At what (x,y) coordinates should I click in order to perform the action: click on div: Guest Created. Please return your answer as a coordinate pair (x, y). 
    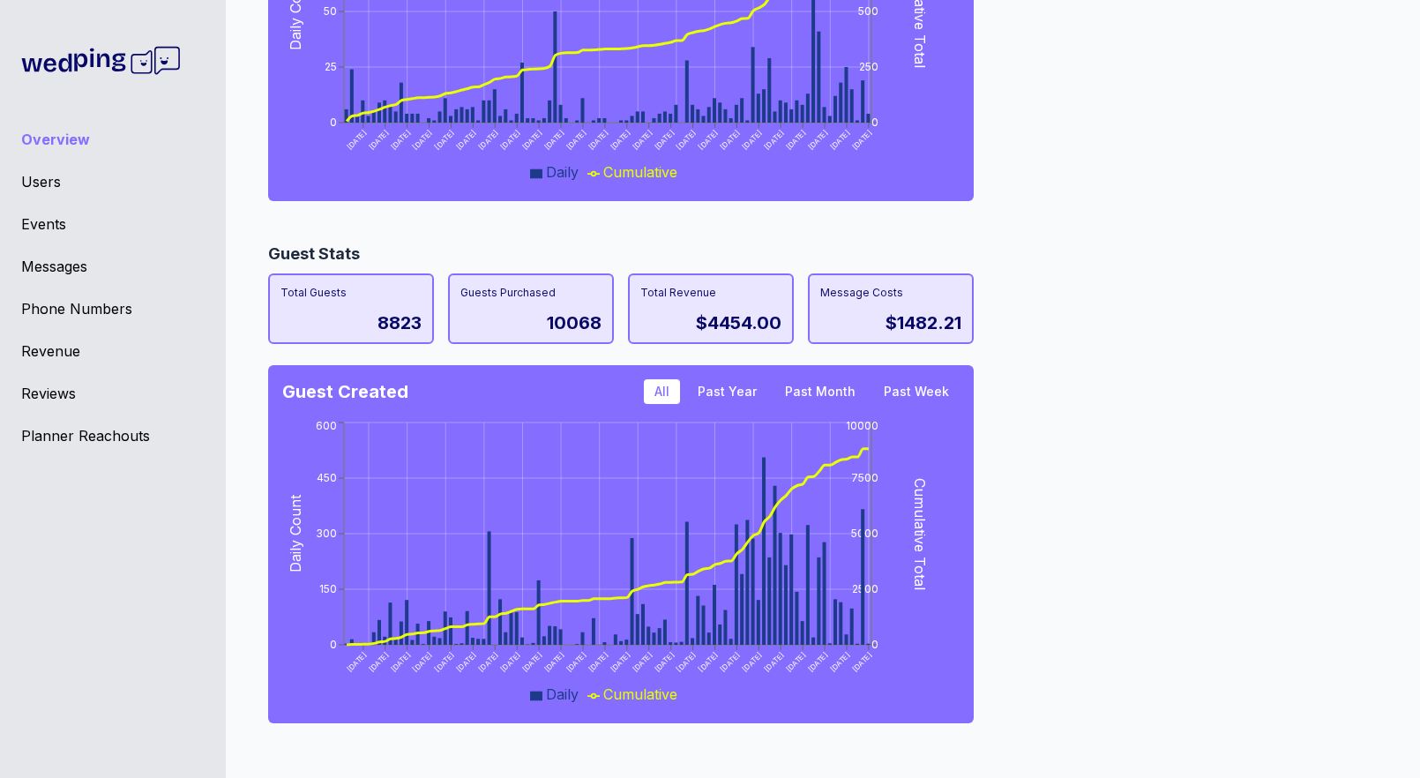
    Looking at the image, I should click on (345, 392).